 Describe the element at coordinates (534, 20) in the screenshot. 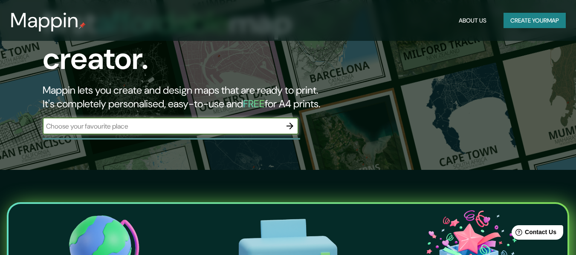

I see `button: Create yourmap` at that location.